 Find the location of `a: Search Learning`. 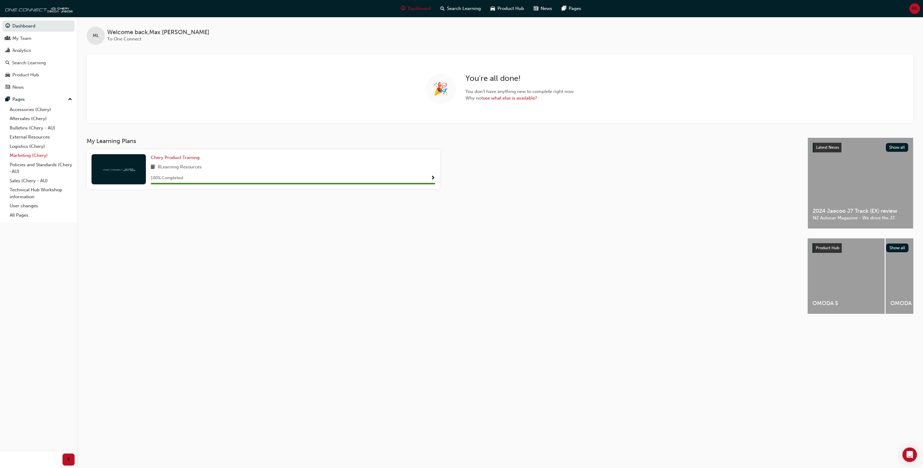

a: Search Learning is located at coordinates (38, 63).